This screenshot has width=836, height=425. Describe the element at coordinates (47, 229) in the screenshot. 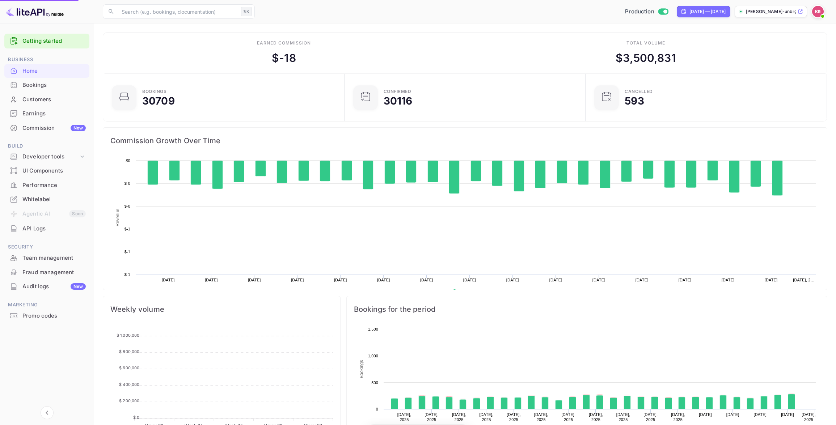

I see `div: API Logs` at that location.